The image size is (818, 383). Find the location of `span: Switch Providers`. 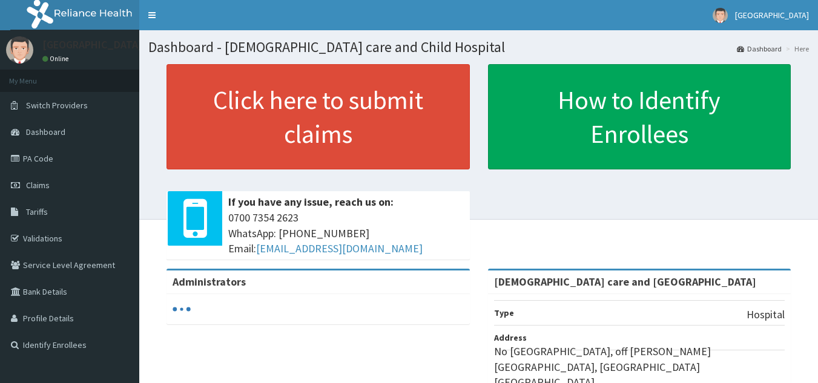

span: Switch Providers is located at coordinates (57, 105).